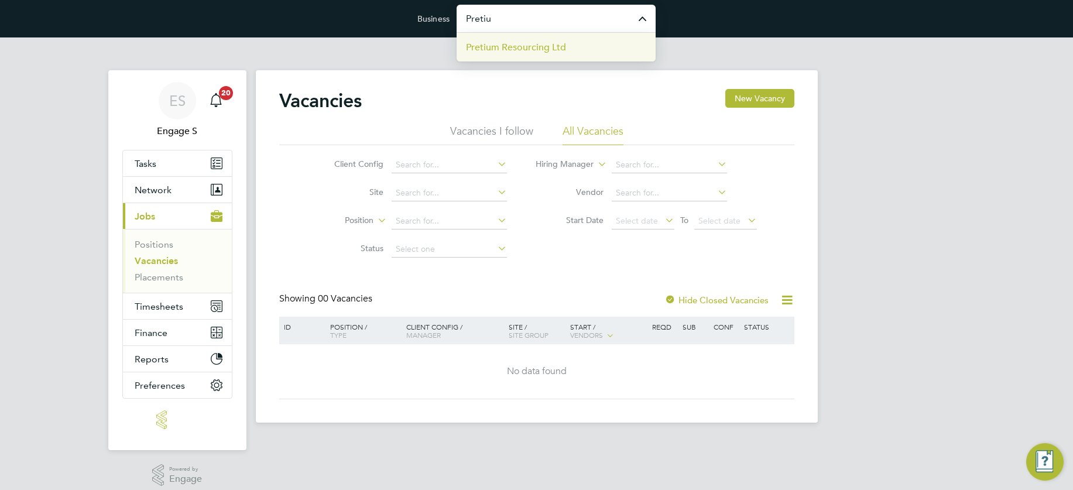 The height and width of the screenshot is (490, 1073). Describe the element at coordinates (159, 306) in the screenshot. I see `span: Timesheets` at that location.